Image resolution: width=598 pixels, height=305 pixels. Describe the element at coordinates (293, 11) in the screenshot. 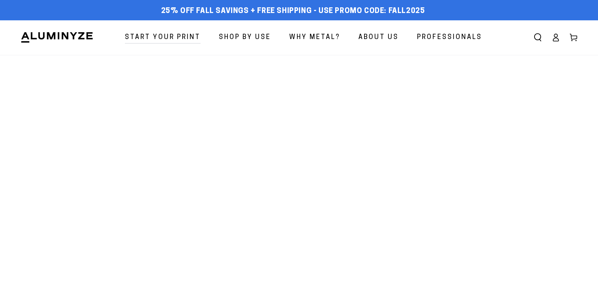

I see `span: 25% off FALL Savings + Free Shipping - Use Promo Code: FALL2025` at that location.